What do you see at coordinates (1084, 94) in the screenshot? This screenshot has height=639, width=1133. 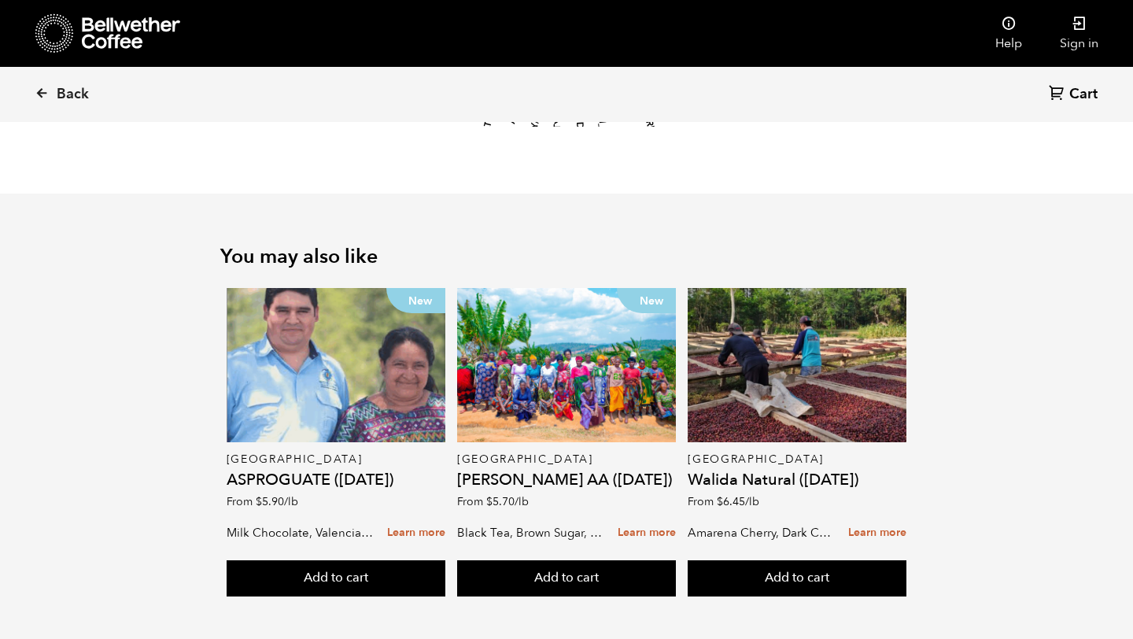 I see `span: Cart` at bounding box center [1084, 94].